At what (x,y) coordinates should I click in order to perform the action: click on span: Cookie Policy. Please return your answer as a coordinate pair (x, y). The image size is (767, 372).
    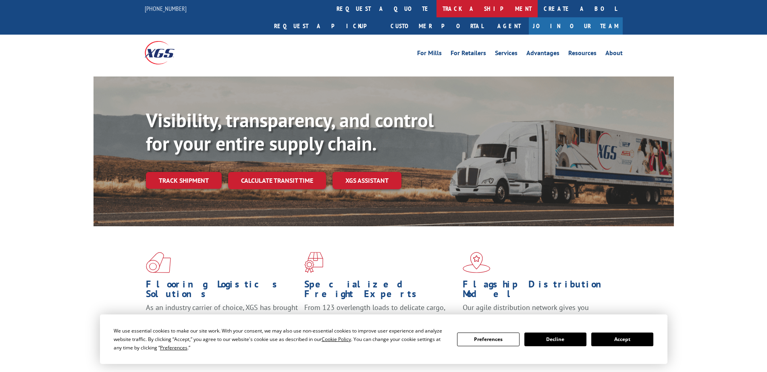
    Looking at the image, I should click on (336, 339).